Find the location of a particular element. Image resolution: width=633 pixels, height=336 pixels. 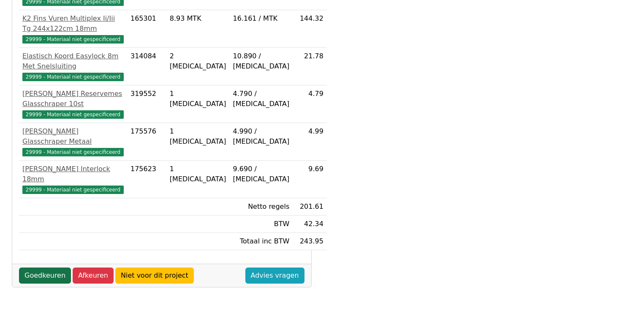

td: 165301 is located at coordinates (147, 29).